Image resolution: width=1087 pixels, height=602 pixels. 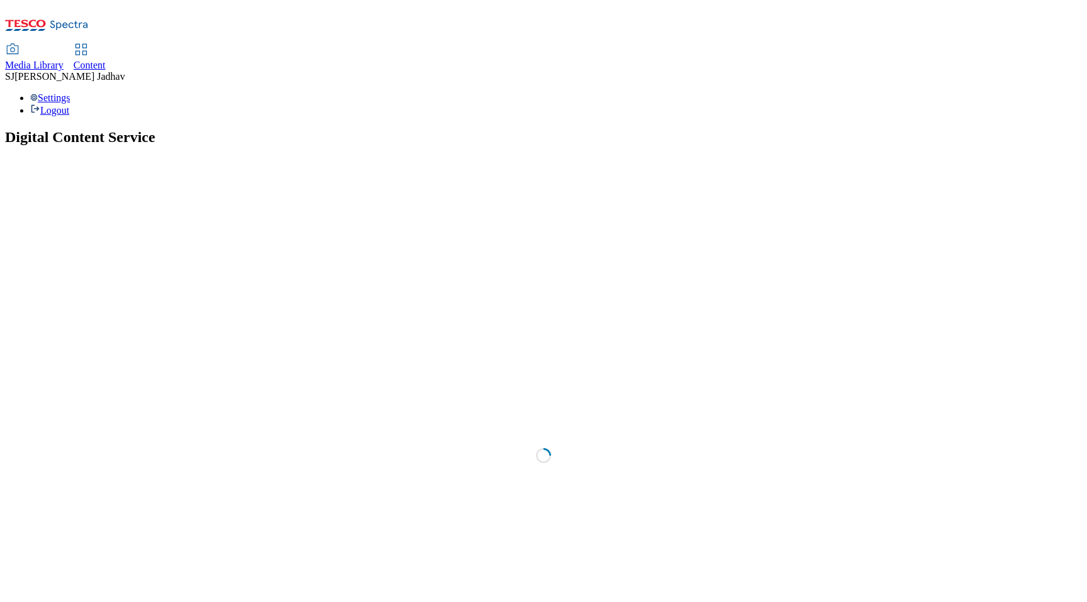 I want to click on a: Settings, so click(x=50, y=97).